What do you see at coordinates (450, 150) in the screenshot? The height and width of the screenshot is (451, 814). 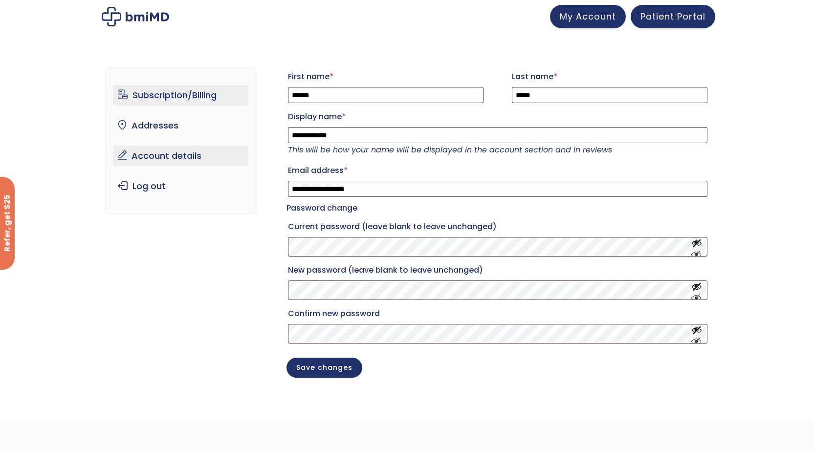 I see `em: This will be how your name will be displayed in the account section and in reviews` at bounding box center [450, 150].